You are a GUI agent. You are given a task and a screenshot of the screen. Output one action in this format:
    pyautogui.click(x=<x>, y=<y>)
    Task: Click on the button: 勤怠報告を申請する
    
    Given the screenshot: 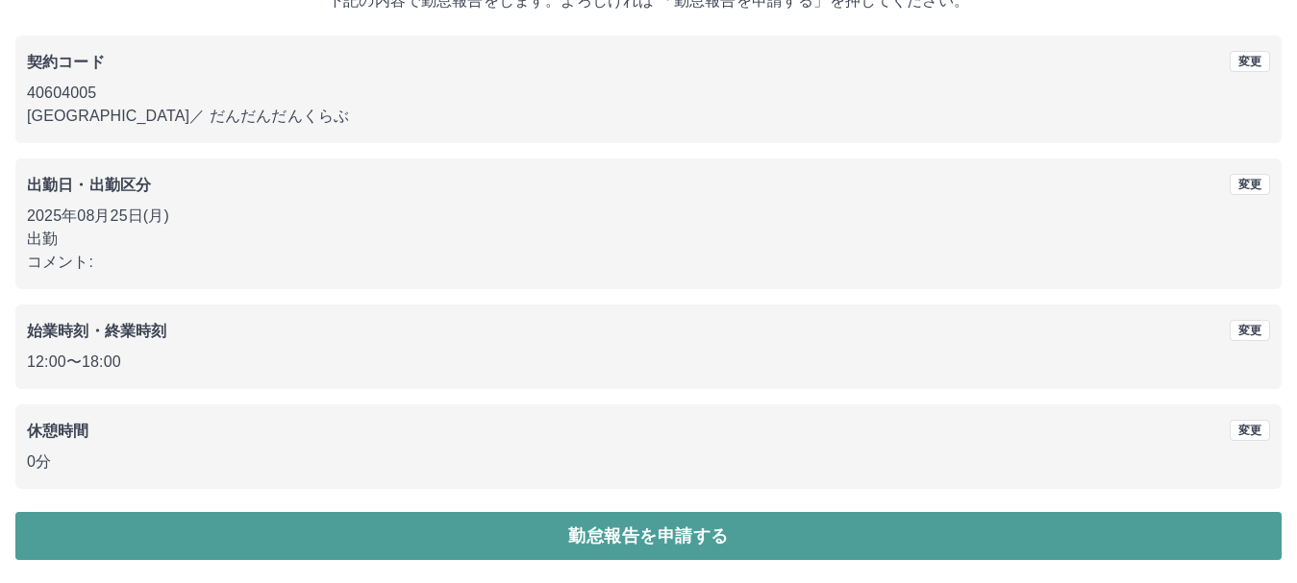 What is the action you would take?
    pyautogui.click(x=648, y=536)
    